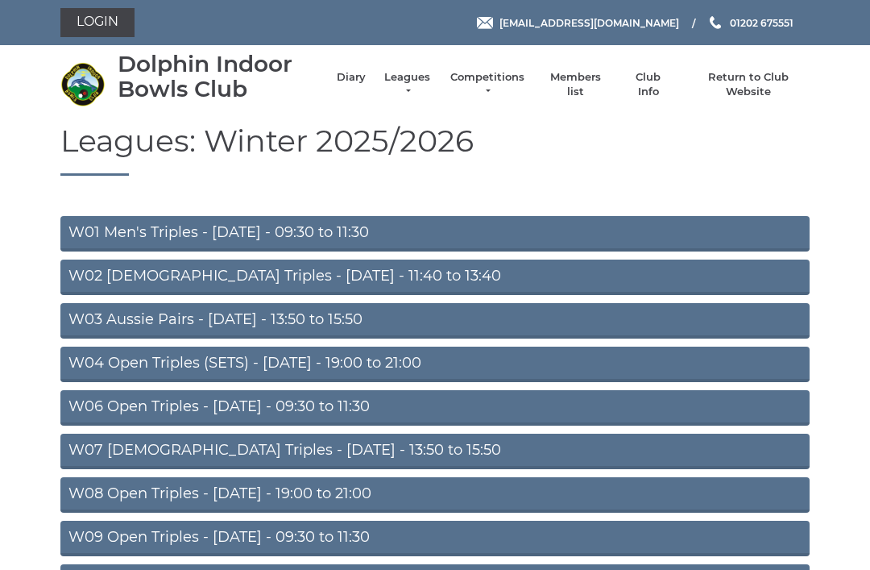 The image size is (870, 570). I want to click on img: Email, so click(485, 23).